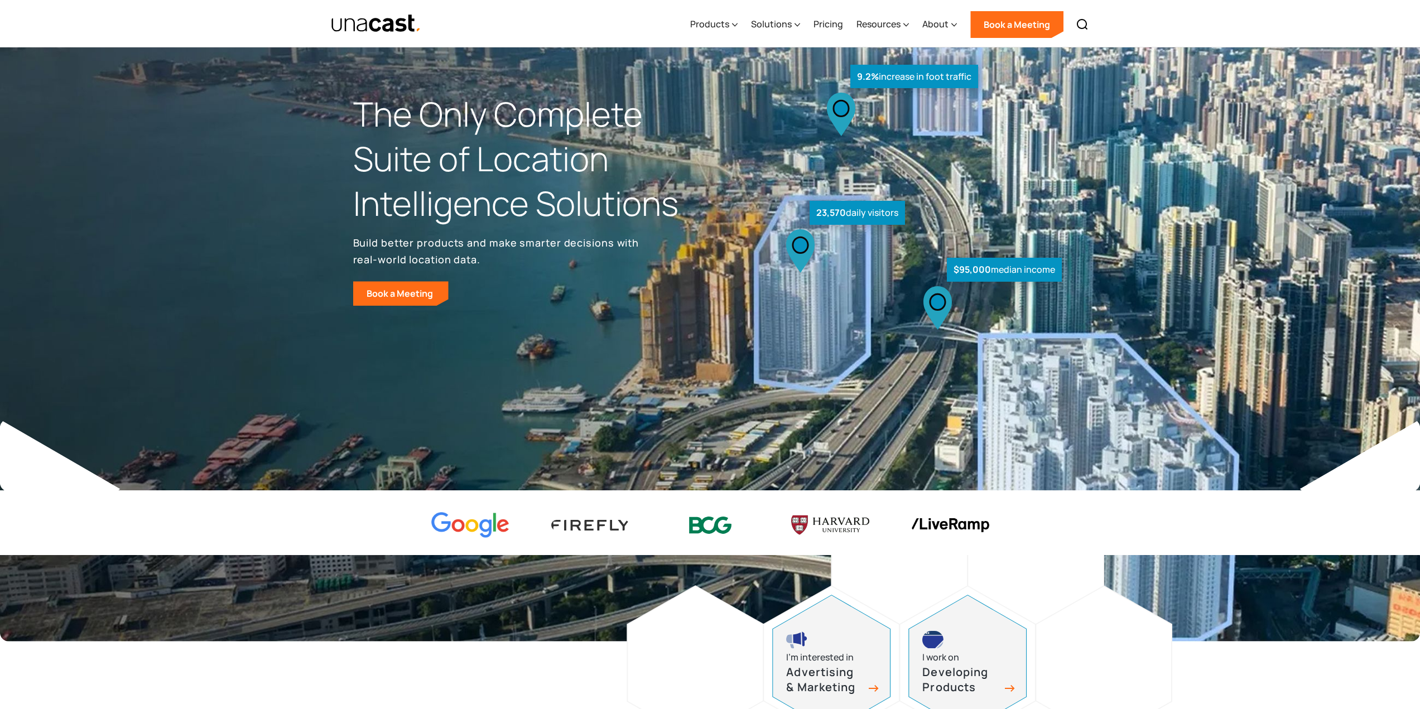  I want to click on img: liveramp logo, so click(950, 525).